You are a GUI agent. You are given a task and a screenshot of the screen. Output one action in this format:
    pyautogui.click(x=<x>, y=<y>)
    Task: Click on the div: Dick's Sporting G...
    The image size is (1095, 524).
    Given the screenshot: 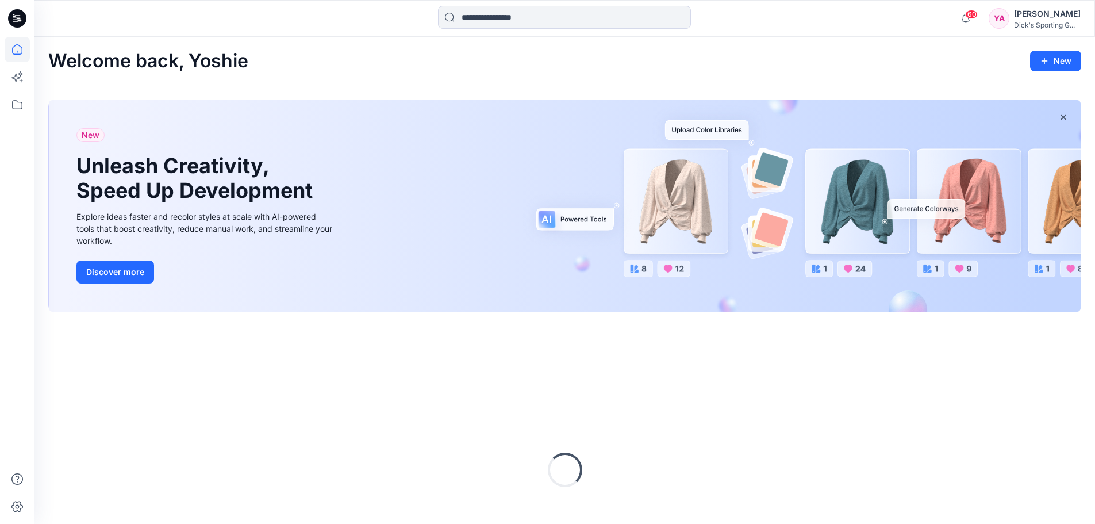 What is the action you would take?
    pyautogui.click(x=1047, y=25)
    